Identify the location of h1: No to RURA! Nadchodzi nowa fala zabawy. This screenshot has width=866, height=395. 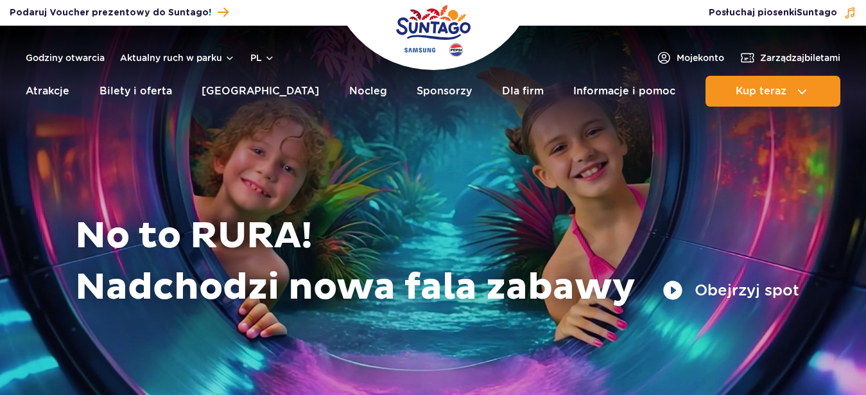
(437, 262).